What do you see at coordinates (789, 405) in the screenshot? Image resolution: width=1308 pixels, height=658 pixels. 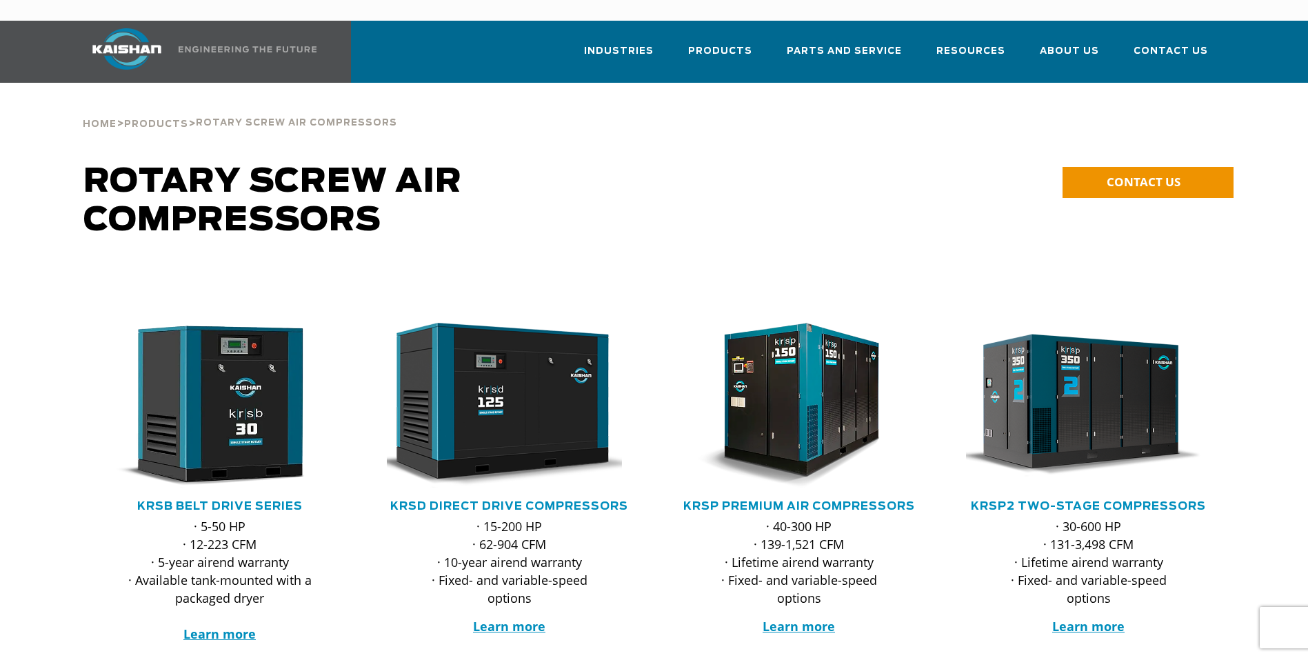 I see `img: krsp150` at bounding box center [789, 405].